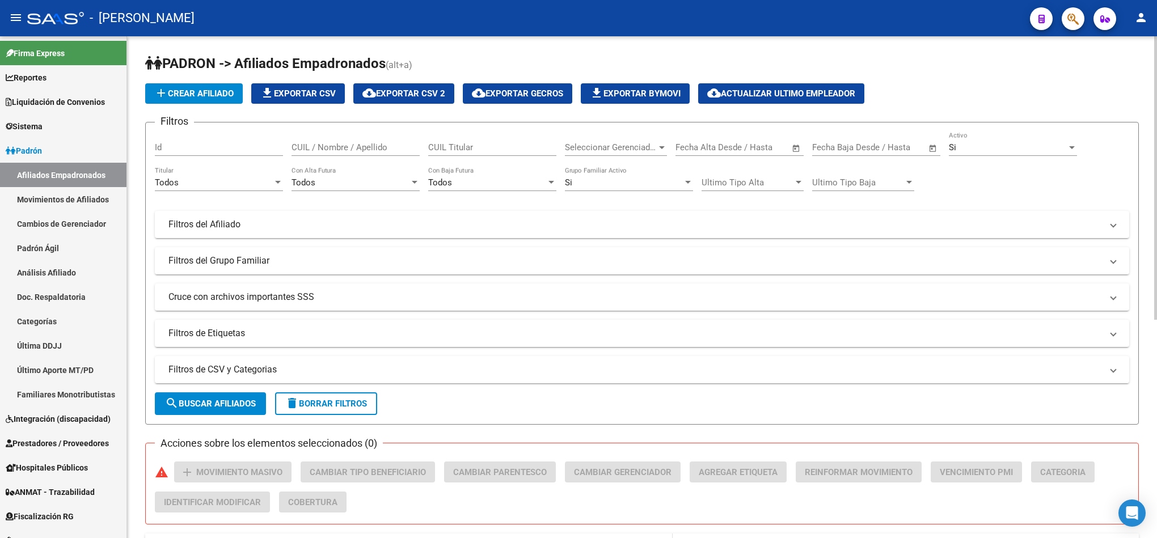 The height and width of the screenshot is (538, 1157). Describe the element at coordinates (313, 502) in the screenshot. I see `button: Cobertura` at that location.